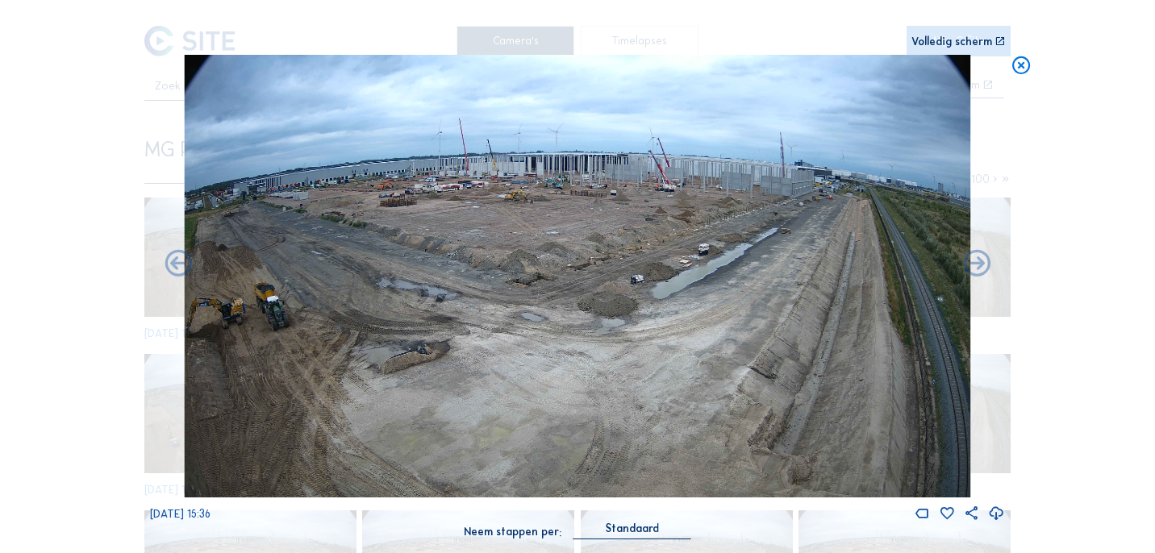 This screenshot has width=1155, height=553. Describe the element at coordinates (951, 41) in the screenshot. I see `div: Volledig scherm` at that location.